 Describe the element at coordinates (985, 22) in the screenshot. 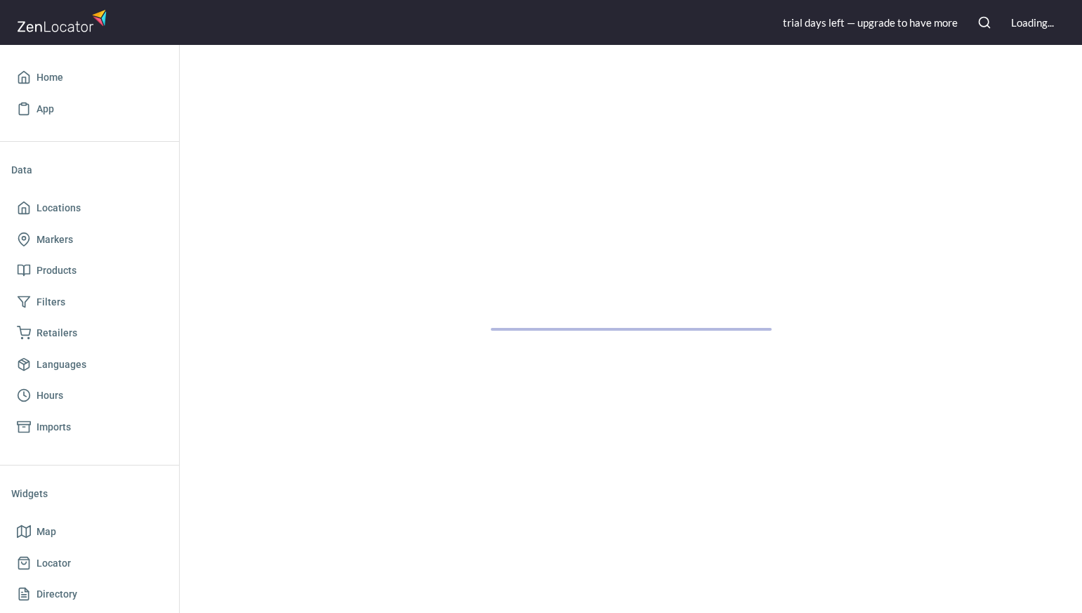

I see `button: Search` at that location.